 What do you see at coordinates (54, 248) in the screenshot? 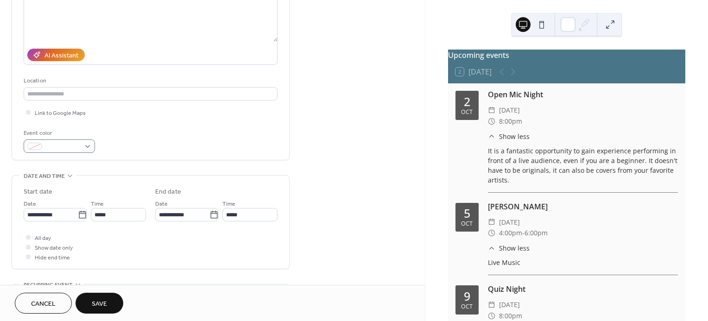
I see `span: Show date only` at bounding box center [54, 248].